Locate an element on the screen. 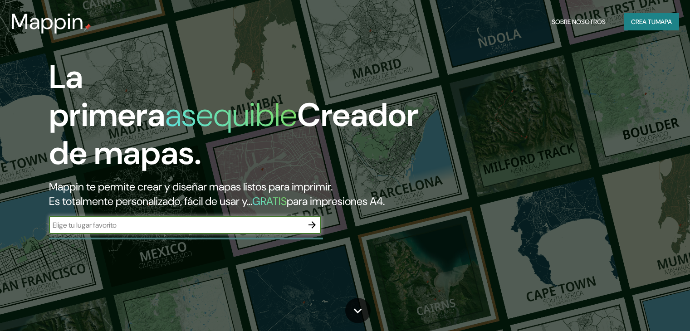 The image size is (690, 331). font: Mappin te permite crear y diseñar mapas listos para imprimir. is located at coordinates (190, 186).